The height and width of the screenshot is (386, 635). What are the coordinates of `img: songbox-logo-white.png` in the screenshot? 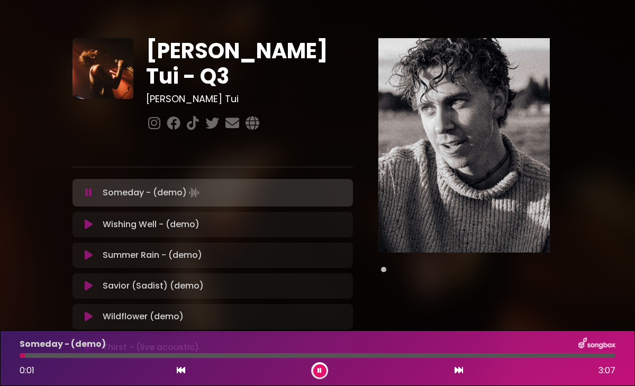 It's located at (597, 344).